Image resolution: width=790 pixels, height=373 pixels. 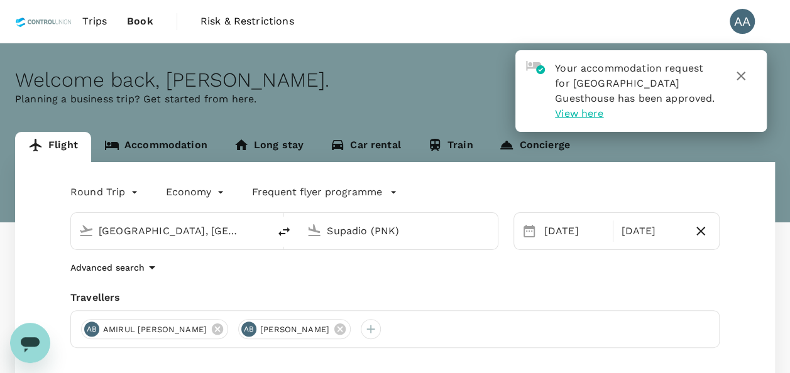 What do you see at coordinates (324, 192) in the screenshot?
I see `button: Frequent flyer programme` at bounding box center [324, 192].